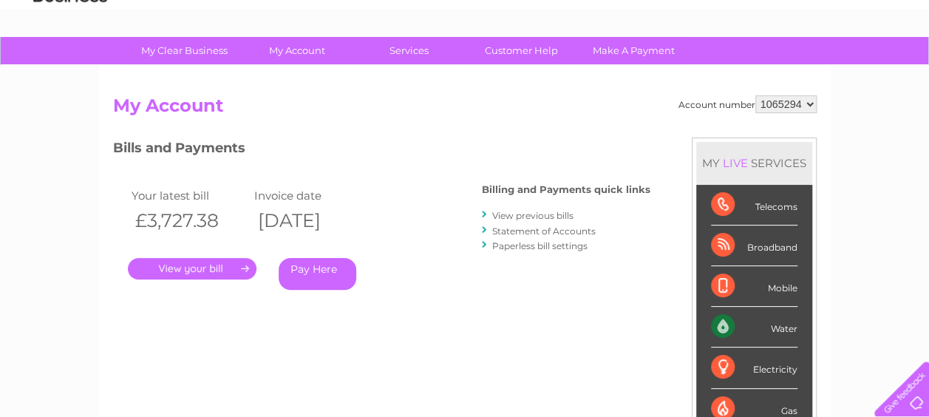 This screenshot has width=929, height=417. Describe the element at coordinates (722, 68) in the screenshot. I see `a: Energy` at that location.